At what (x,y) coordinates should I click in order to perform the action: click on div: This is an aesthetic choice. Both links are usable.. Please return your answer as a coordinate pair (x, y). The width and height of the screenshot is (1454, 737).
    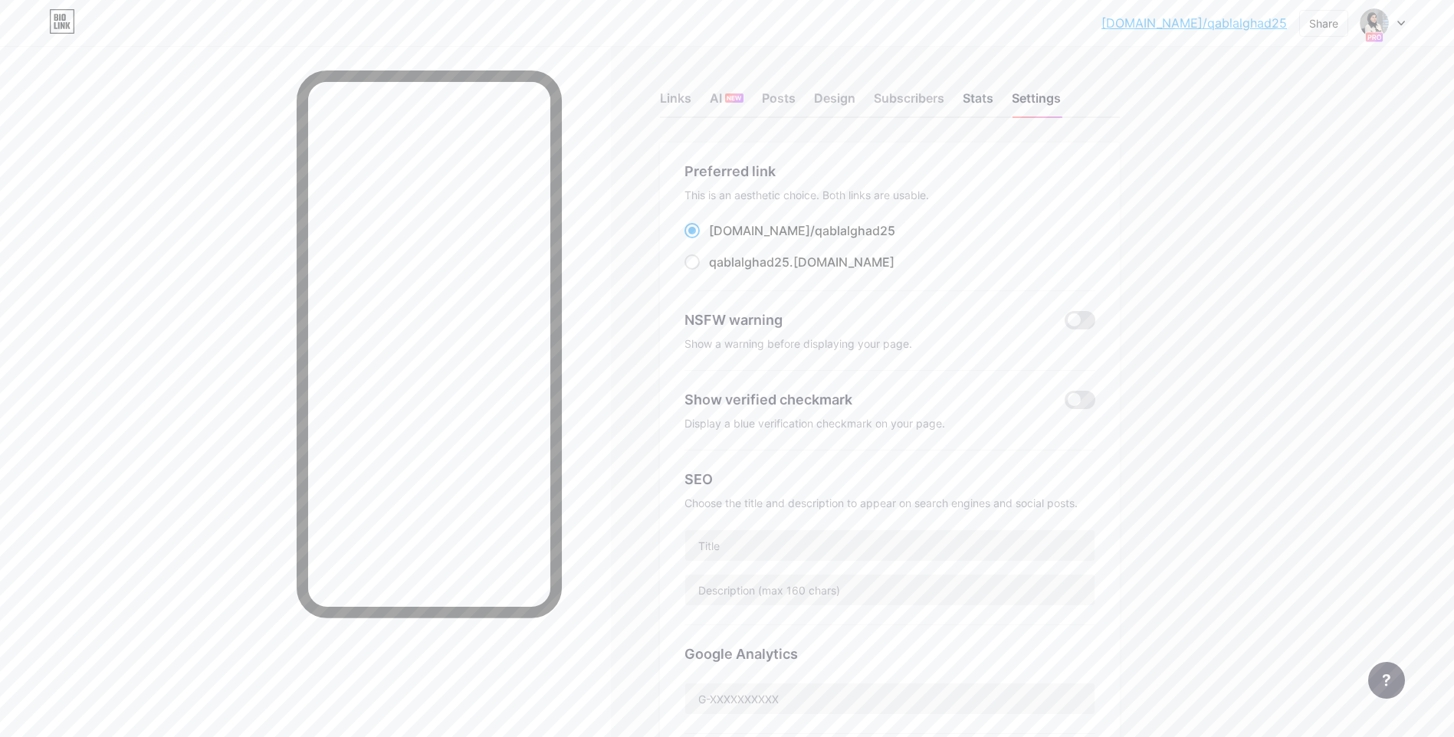
    Looking at the image, I should click on (890, 195).